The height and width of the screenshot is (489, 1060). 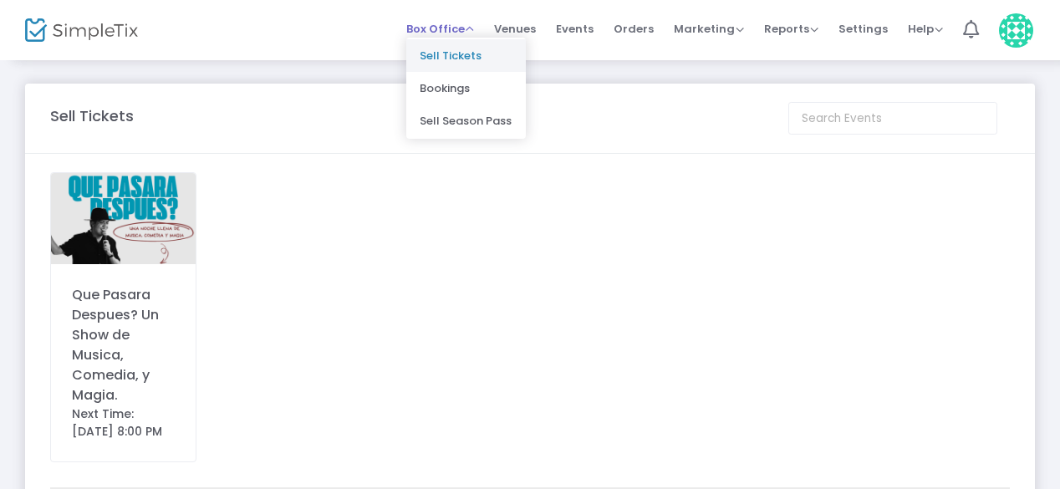 What do you see at coordinates (440, 28) in the screenshot?
I see `span: Box Office` at bounding box center [440, 28].